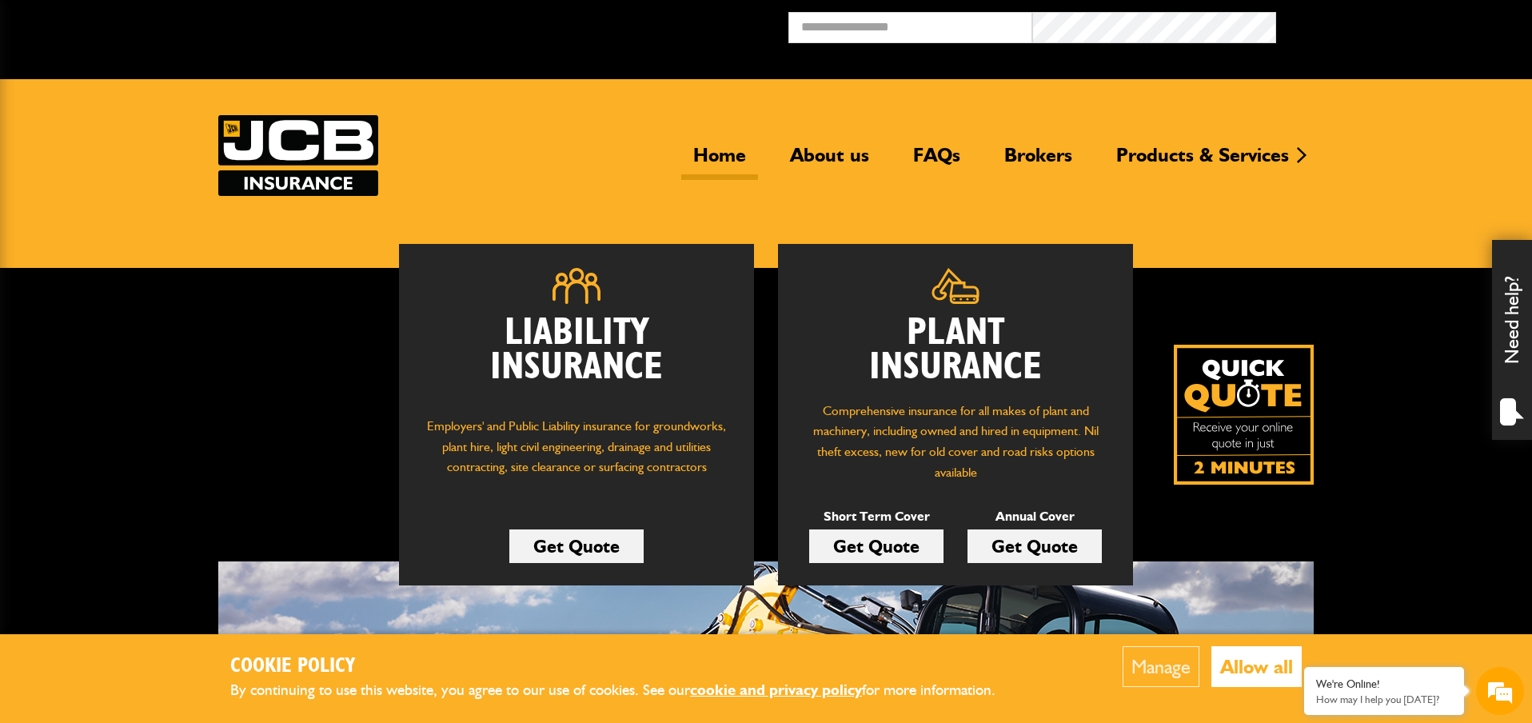 The image size is (1532, 723). What do you see at coordinates (1397, 24) in the screenshot?
I see `button: Broker Login` at bounding box center [1397, 24].